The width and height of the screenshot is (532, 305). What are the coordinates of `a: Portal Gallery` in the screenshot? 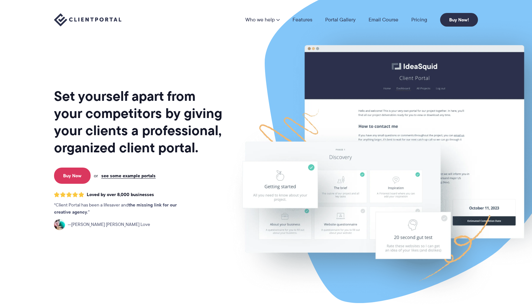 It's located at (341, 20).